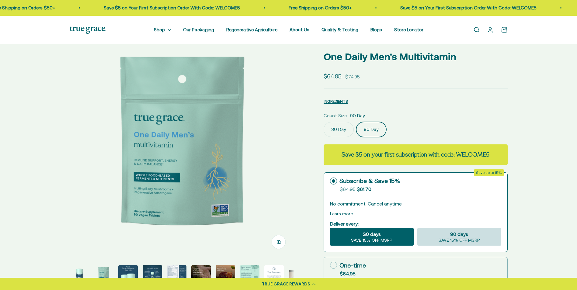  I want to click on div: TRUE GRACE REWARDS, so click(286, 284).